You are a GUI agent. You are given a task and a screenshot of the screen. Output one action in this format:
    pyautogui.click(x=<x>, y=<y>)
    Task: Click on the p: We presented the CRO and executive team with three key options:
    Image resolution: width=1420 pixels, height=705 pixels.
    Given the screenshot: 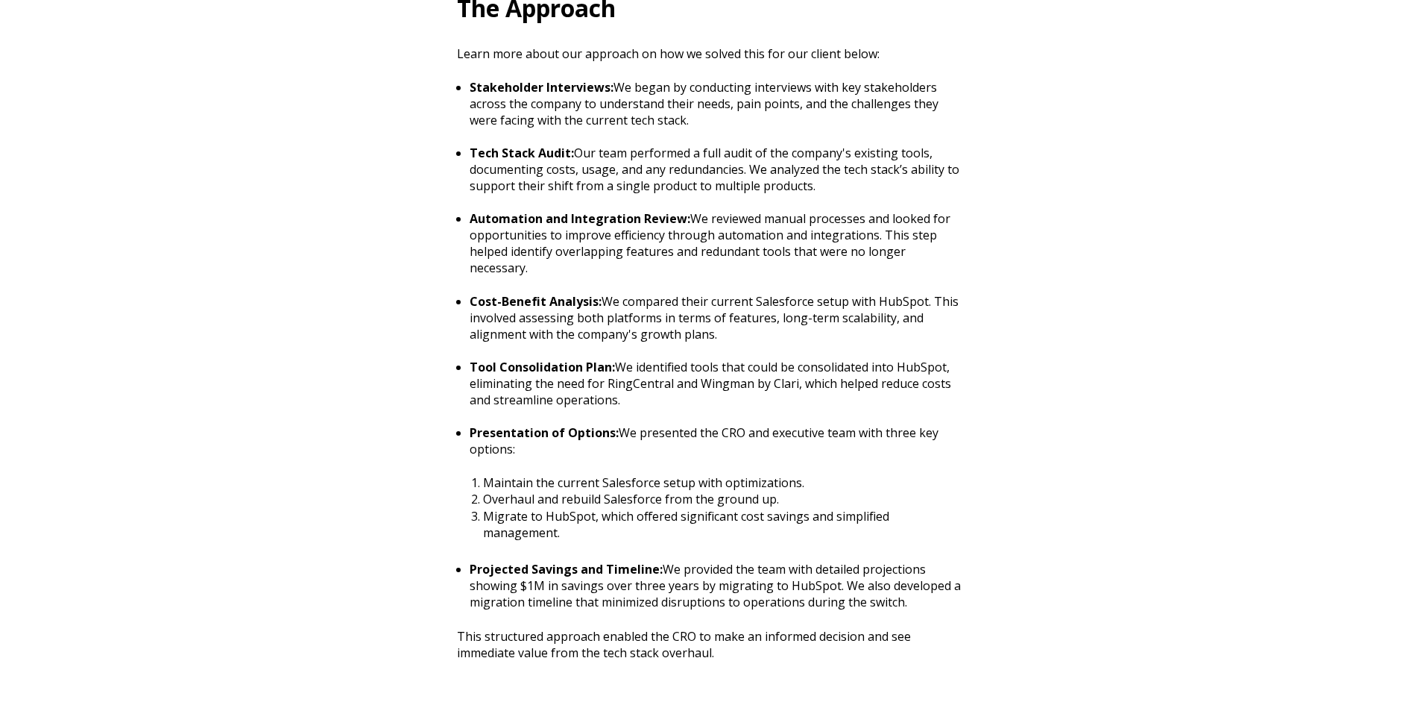 What is the action you would take?
    pyautogui.click(x=716, y=441)
    